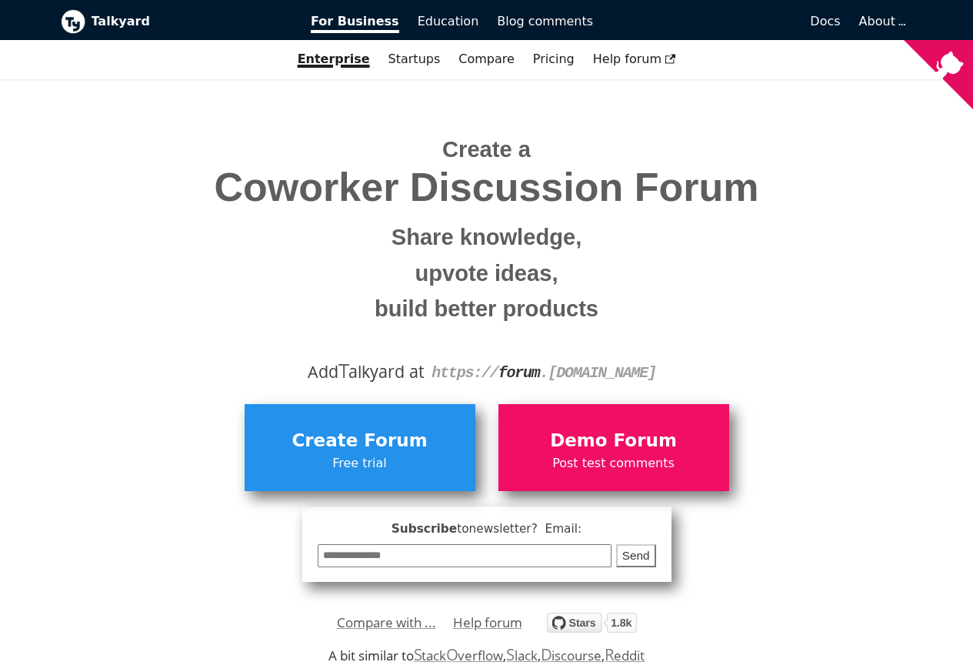 This screenshot has width=973, height=672. Describe the element at coordinates (726, 22) in the screenshot. I see `a: Docs` at that location.